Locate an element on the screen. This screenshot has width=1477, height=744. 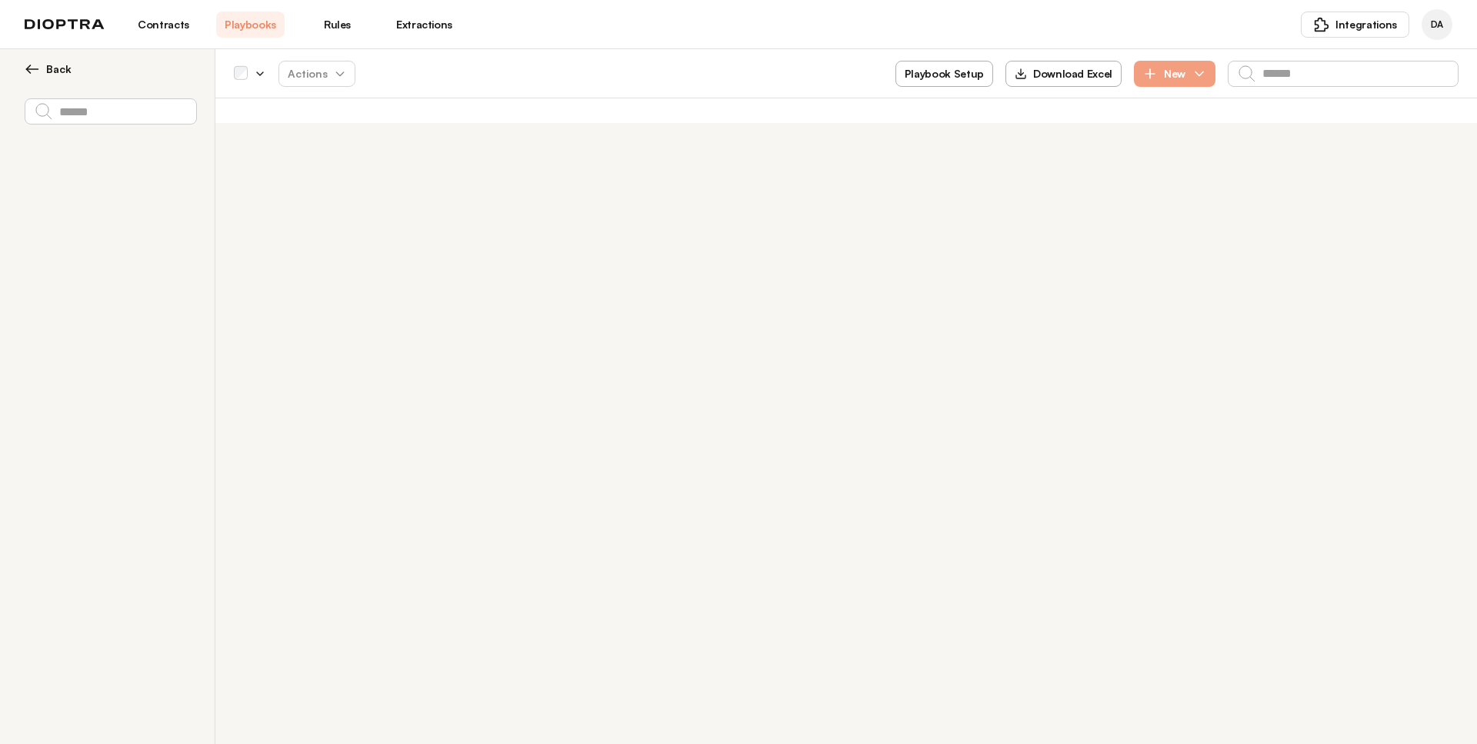
span: Integrations is located at coordinates (1366, 25).